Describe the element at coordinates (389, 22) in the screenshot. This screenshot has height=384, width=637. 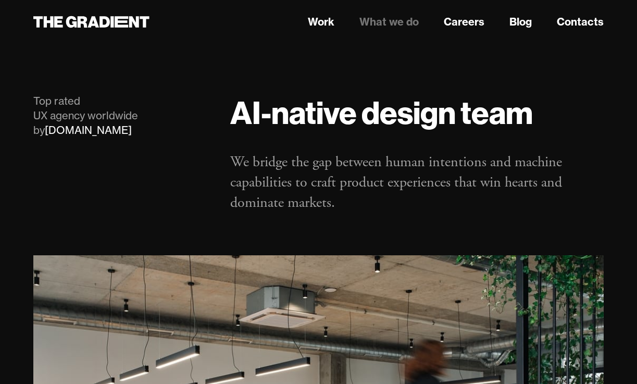
I see `a: What we do` at that location.